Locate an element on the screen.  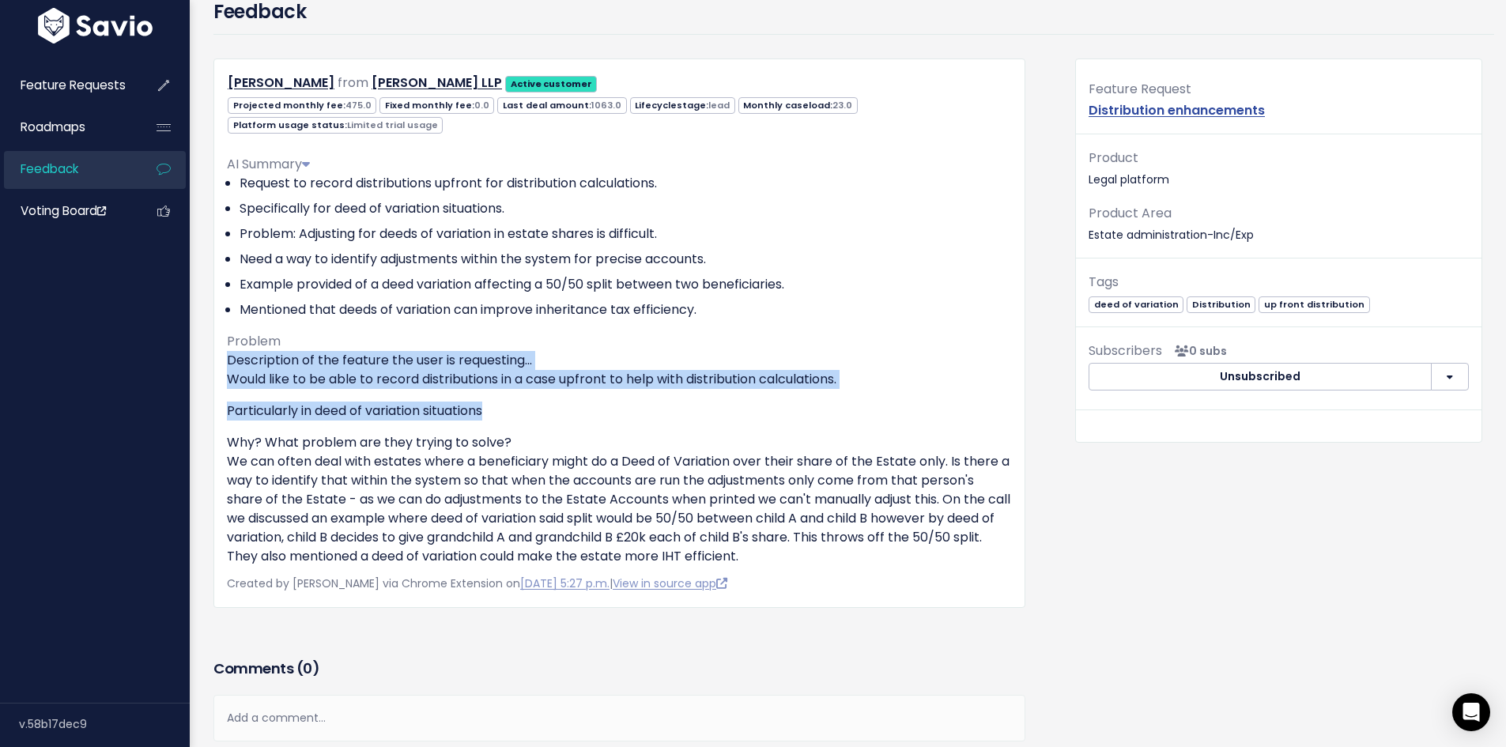
span: 23.0 is located at coordinates (842, 105).